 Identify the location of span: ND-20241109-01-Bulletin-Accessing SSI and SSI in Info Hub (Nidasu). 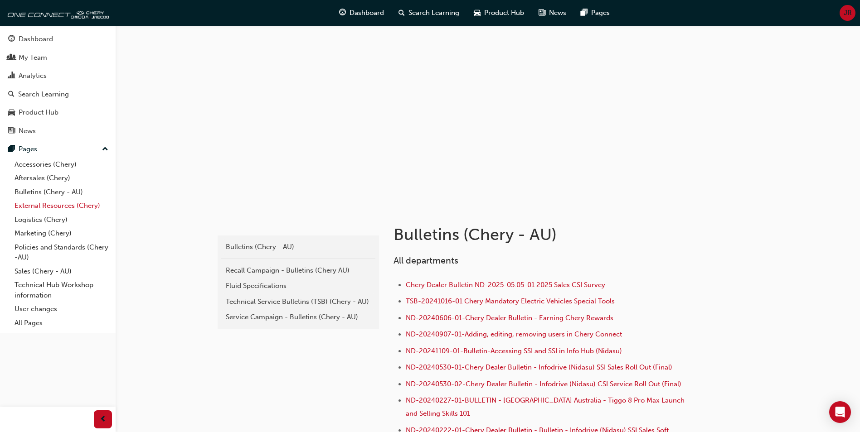
(514, 351).